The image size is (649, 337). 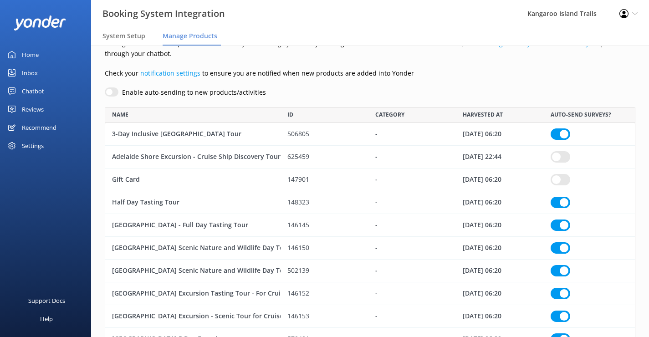 What do you see at coordinates (193, 248) in the screenshot?
I see `div: Kangaroo Island Scenic Nature and Wildlife Day Tour - Kingscote Departures` at bounding box center [193, 248].